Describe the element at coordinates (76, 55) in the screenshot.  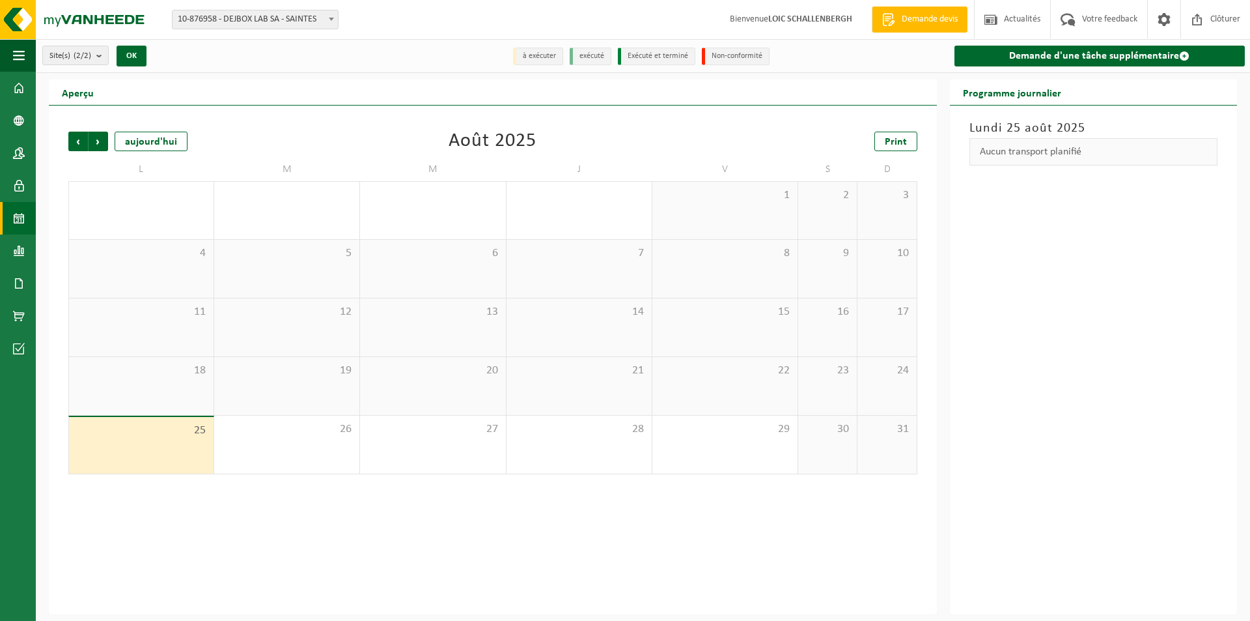
I see `button: Site(s)(2/2)` at that location.